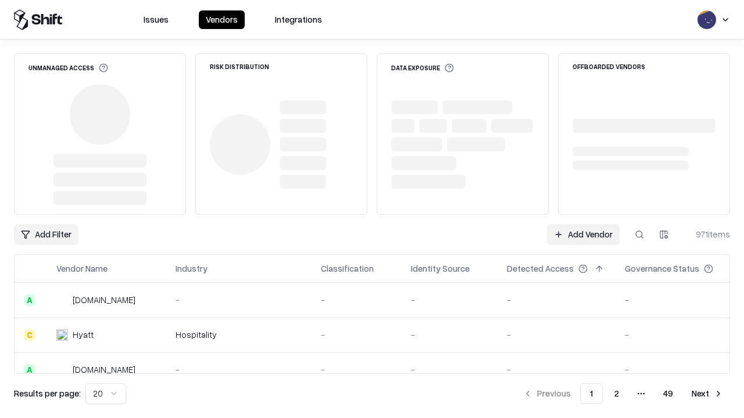  Describe the element at coordinates (221, 20) in the screenshot. I see `button: Vendors` at that location.